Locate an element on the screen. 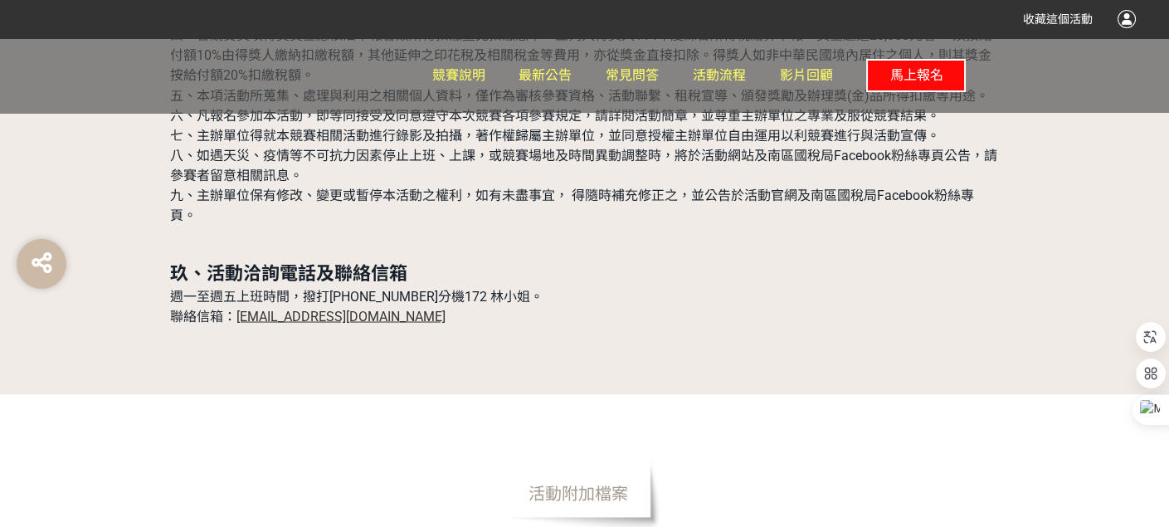 The width and height of the screenshot is (1169, 527). span: 最新公告 is located at coordinates (545, 75).